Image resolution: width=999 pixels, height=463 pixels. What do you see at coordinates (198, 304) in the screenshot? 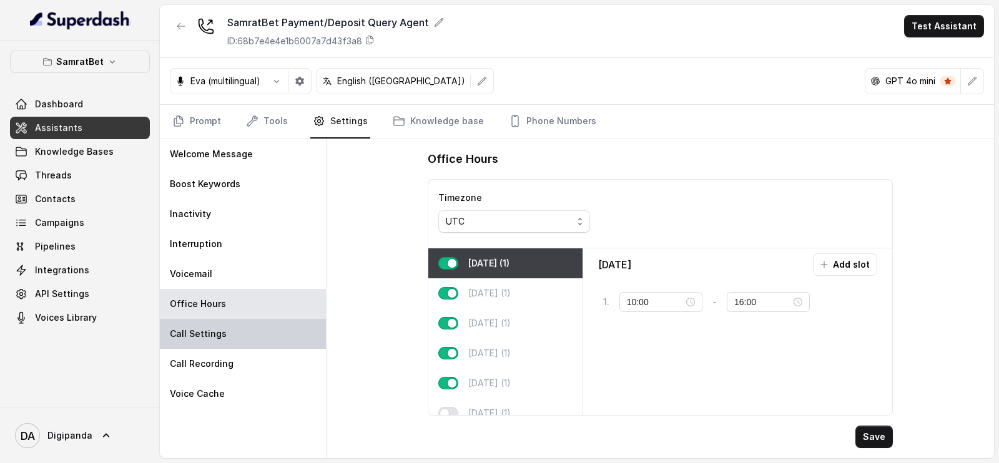
I see `p: Office Hours` at bounding box center [198, 304].